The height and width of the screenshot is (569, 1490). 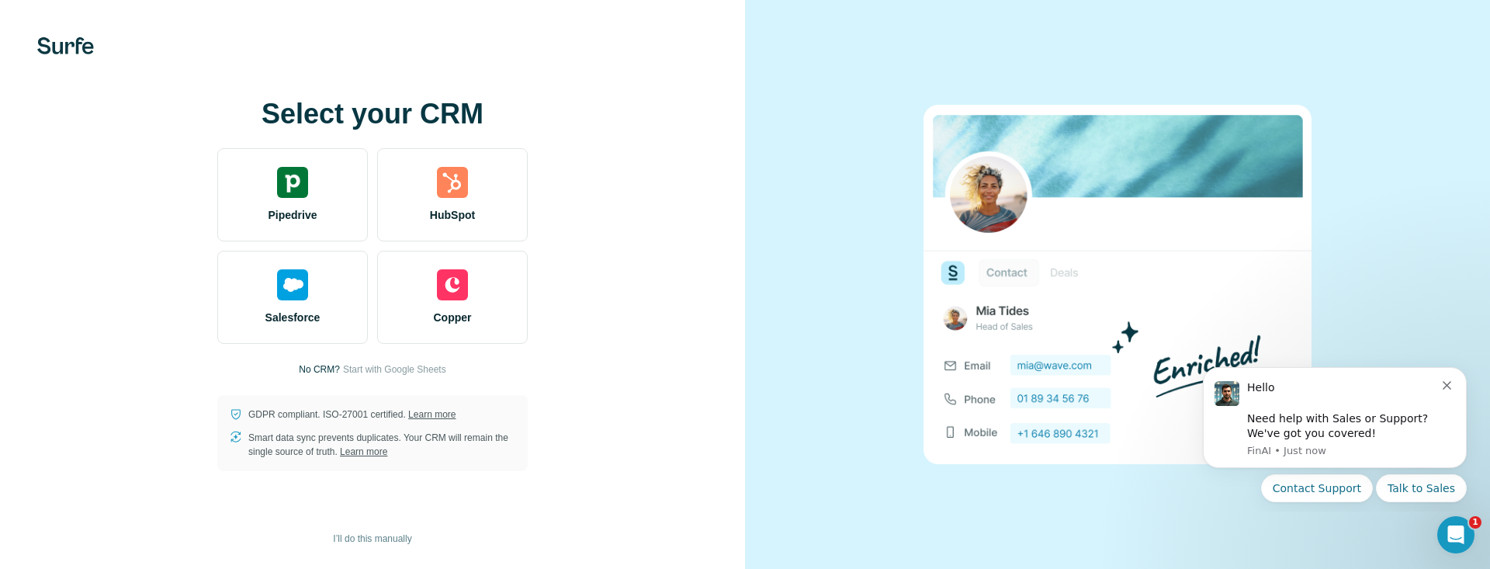 What do you see at coordinates (372, 538) in the screenshot?
I see `button: I’ll do this manually` at bounding box center [372, 538].